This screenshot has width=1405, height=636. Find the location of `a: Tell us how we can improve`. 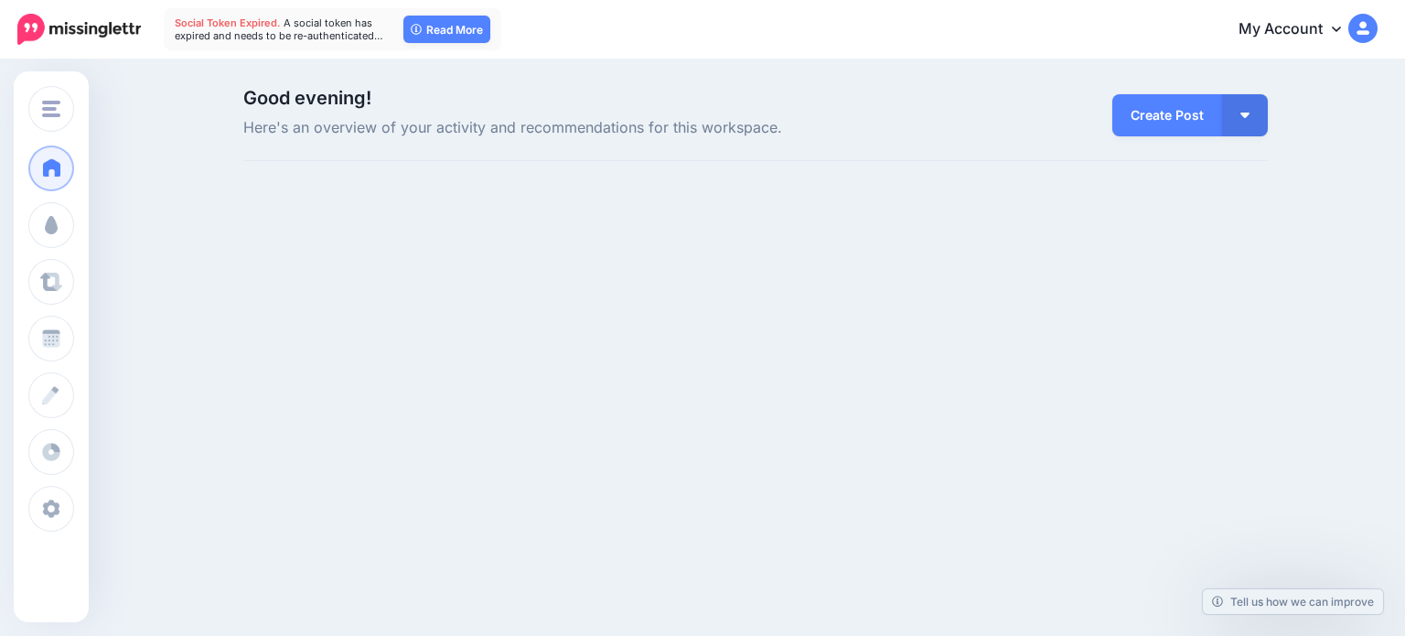

a: Tell us how we can improve is located at coordinates (1293, 601).